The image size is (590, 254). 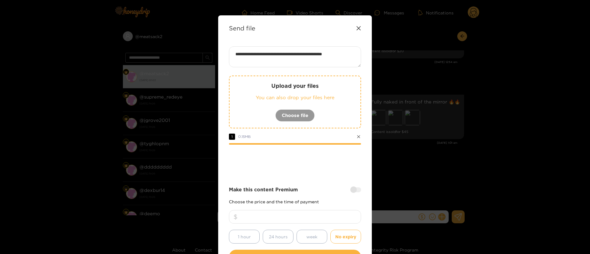 I want to click on button: Choose file, so click(x=295, y=115).